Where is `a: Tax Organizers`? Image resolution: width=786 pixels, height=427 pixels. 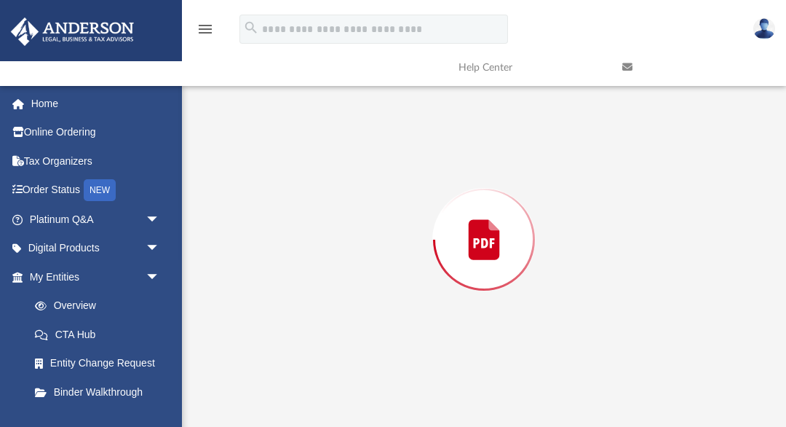
a: Tax Organizers is located at coordinates (96, 161).